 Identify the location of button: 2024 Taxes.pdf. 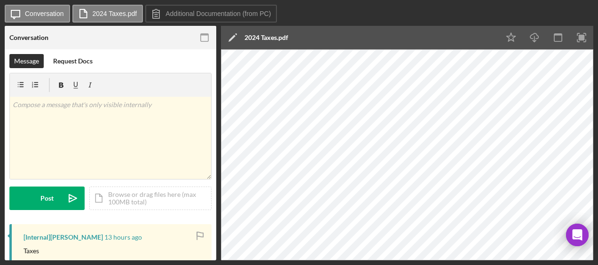
(108, 14).